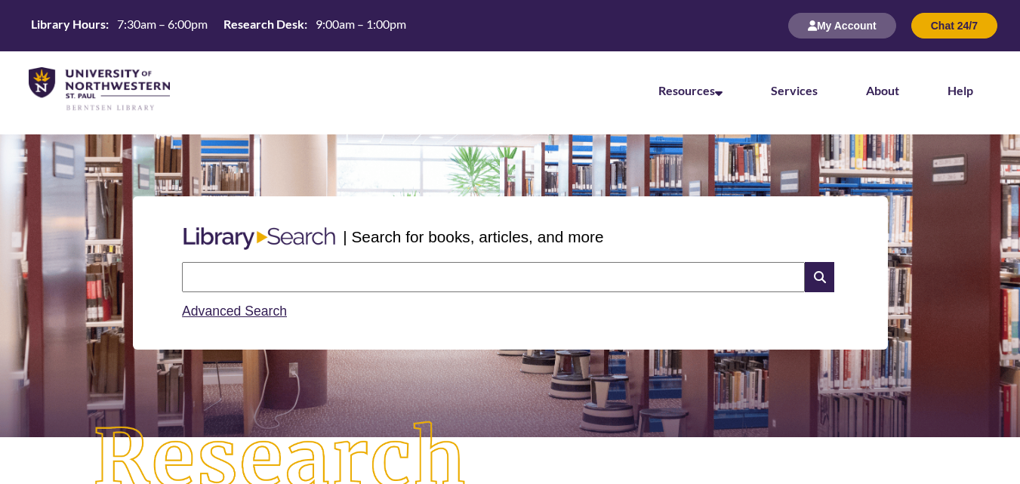  I want to click on button: My Account, so click(842, 26).